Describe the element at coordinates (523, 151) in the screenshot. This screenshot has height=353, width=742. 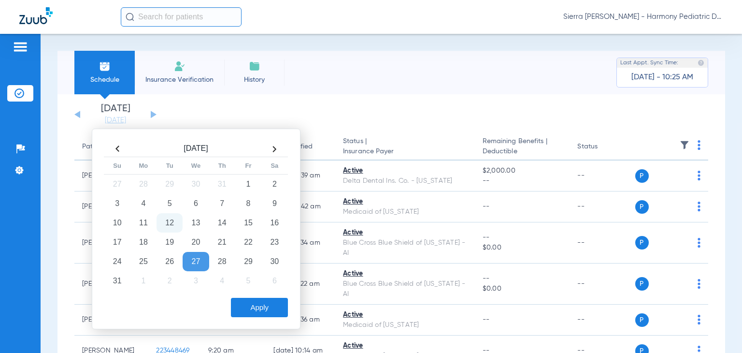
I see `span: Deductible` at that location.